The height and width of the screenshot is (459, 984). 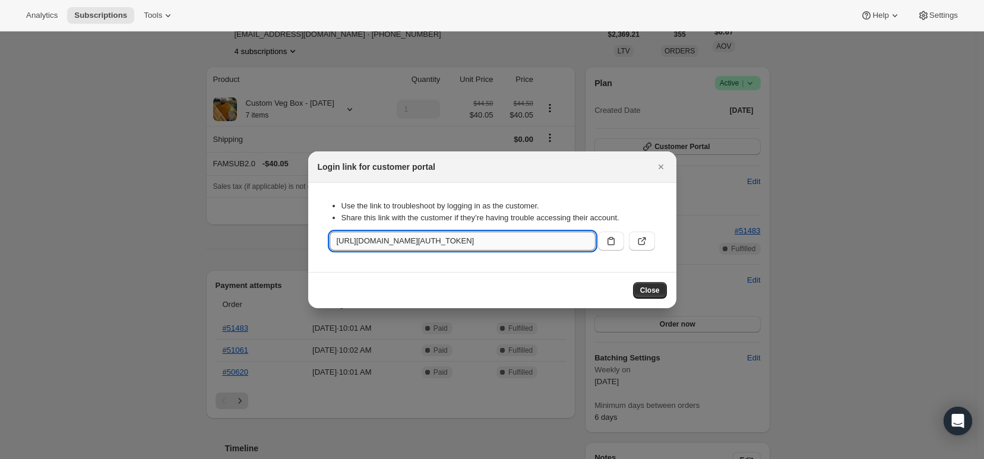 What do you see at coordinates (42, 15) in the screenshot?
I see `span: Analytics` at bounding box center [42, 15].